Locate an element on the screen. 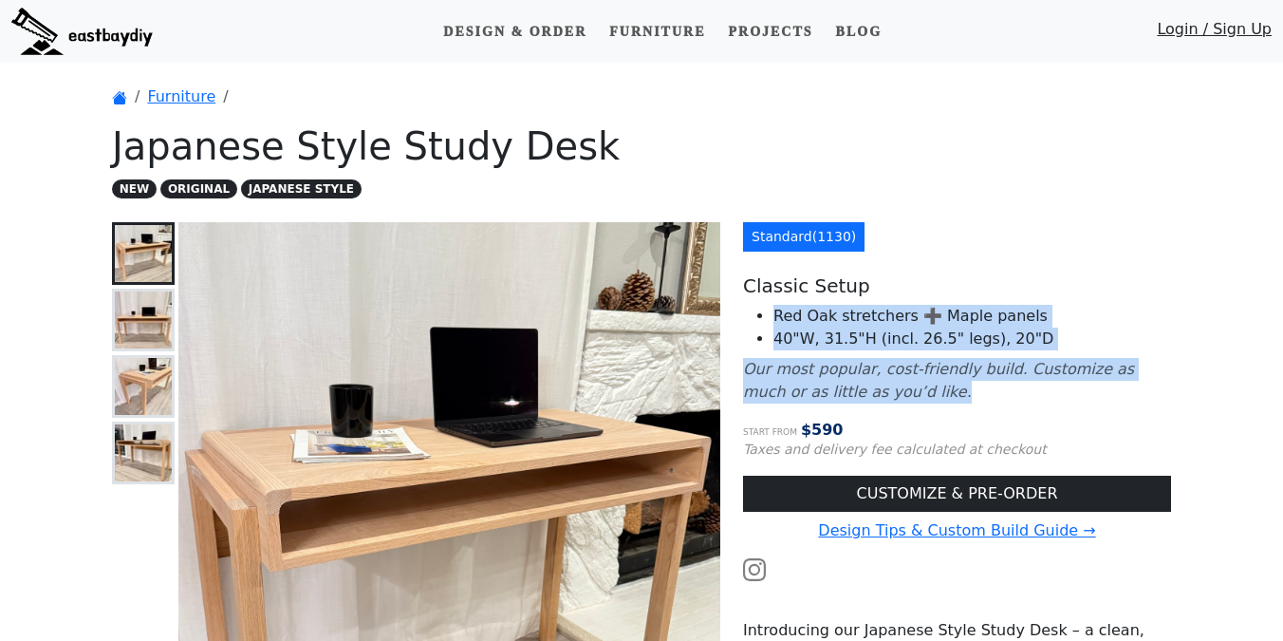 This screenshot has width=1283, height=641. a: Watch the build video or pictures on Instagram is located at coordinates (755, 568).